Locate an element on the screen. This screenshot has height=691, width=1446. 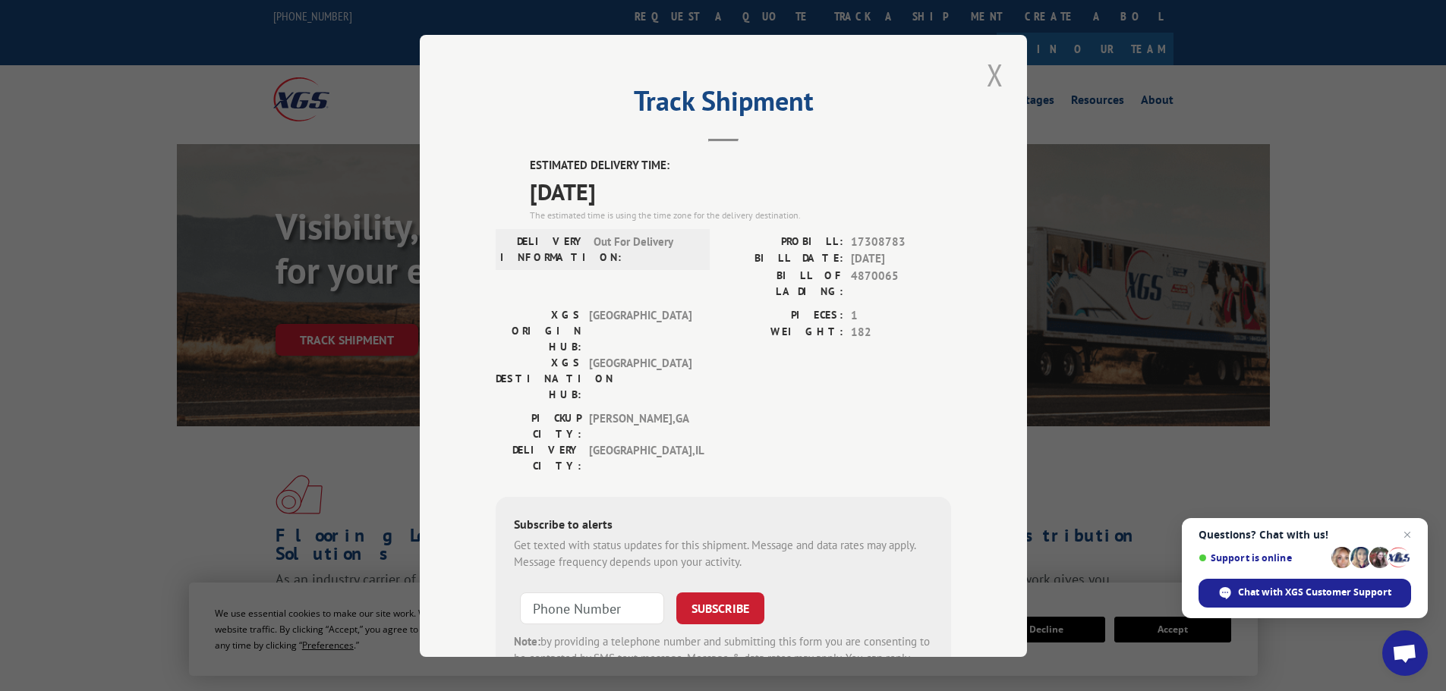
span: Questions? Chat with us! is located at coordinates (1304, 535).